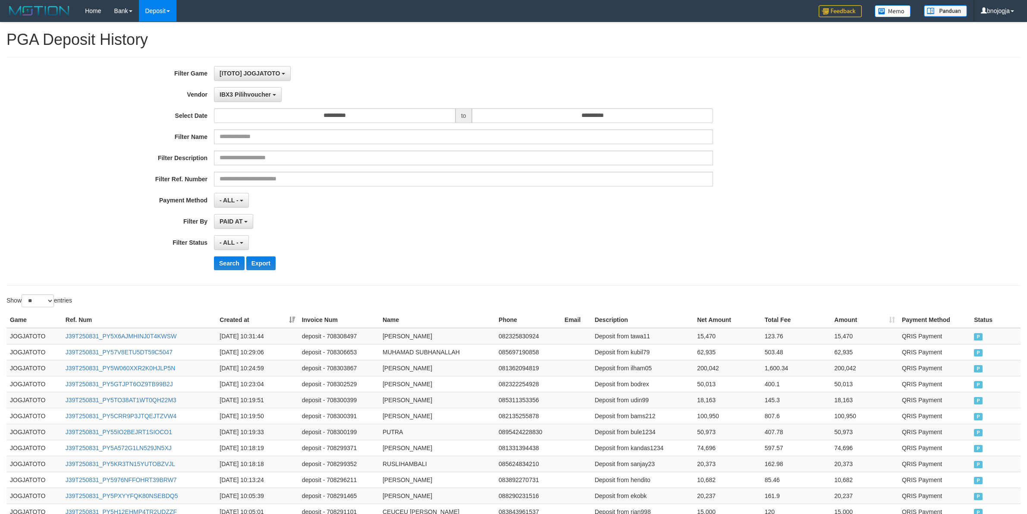 The height and width of the screenshot is (514, 1027). I want to click on td: deposit - 708300399, so click(339, 400).